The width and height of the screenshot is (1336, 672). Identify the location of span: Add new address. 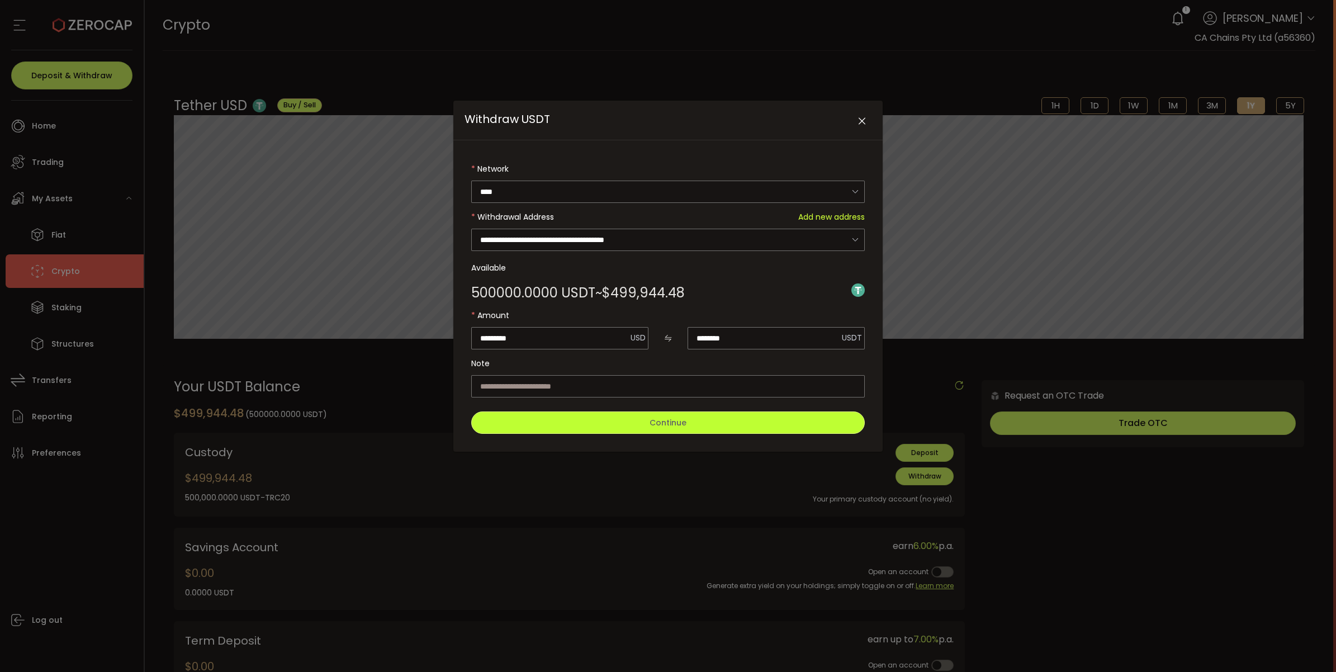
(831, 217).